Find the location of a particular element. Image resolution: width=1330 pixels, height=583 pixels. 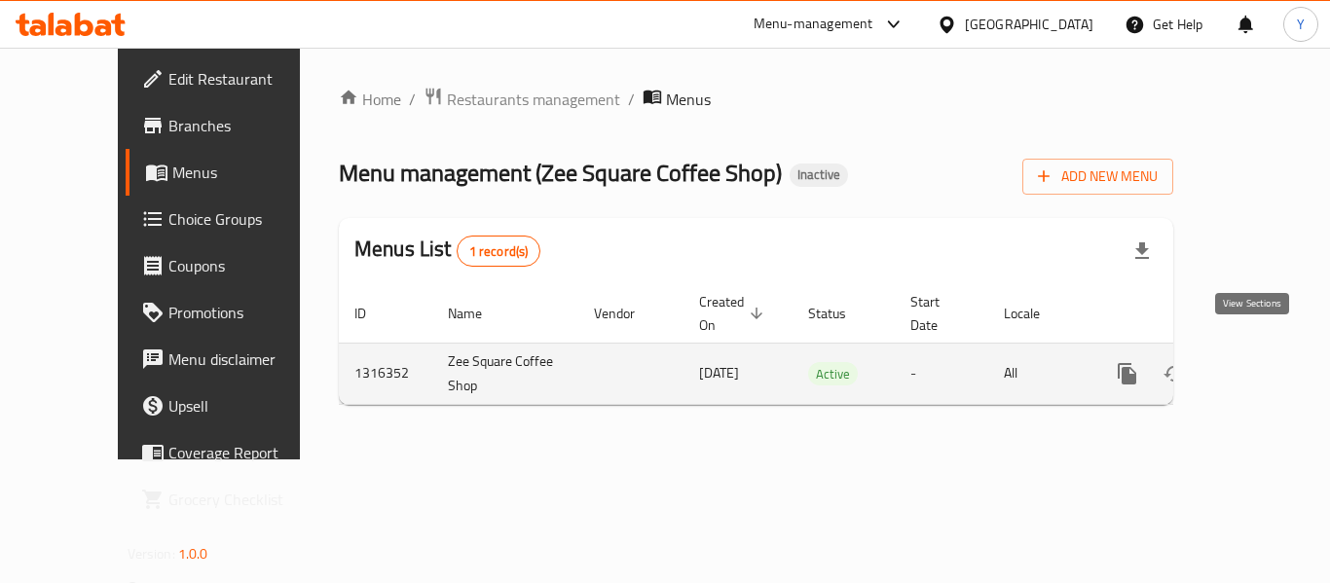

span: Name is located at coordinates (477, 313).